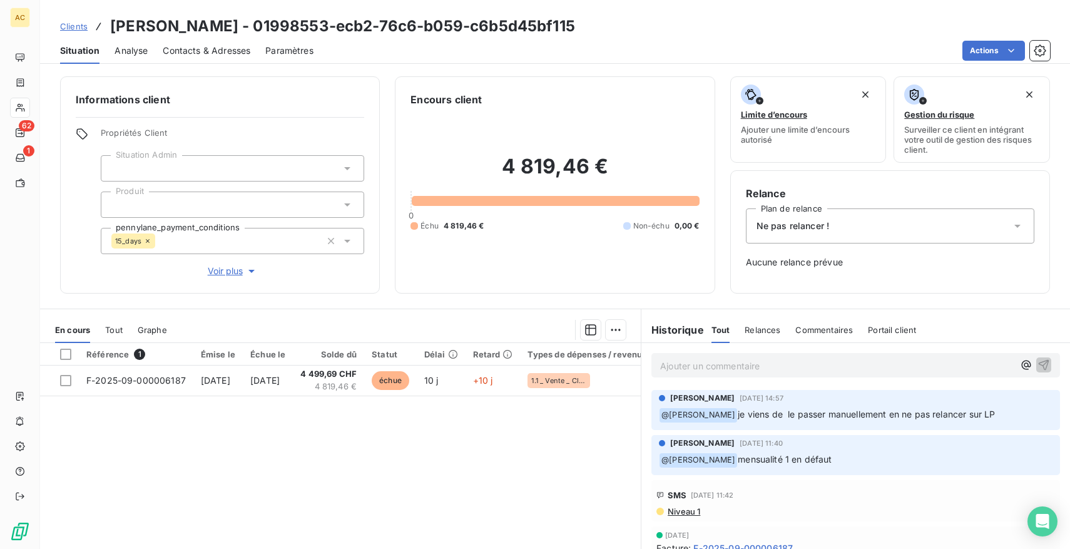 The height and width of the screenshot is (549, 1070). Describe the element at coordinates (328, 374) in the screenshot. I see `span: 4 499,69 CHF` at that location.